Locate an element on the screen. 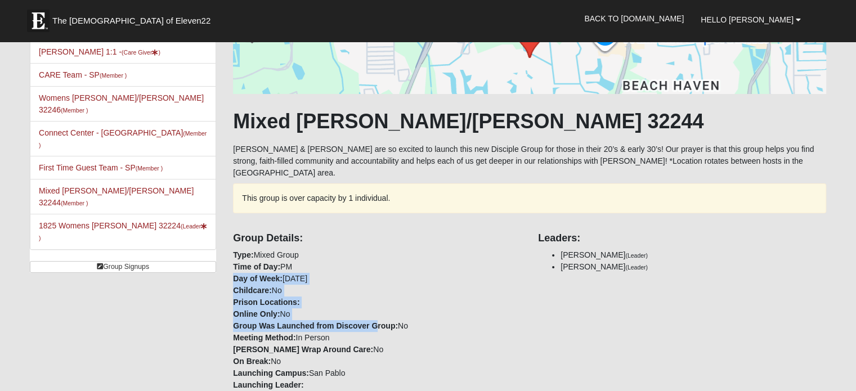  strong: Group Was Launched from Discover Group: is located at coordinates (315, 326).